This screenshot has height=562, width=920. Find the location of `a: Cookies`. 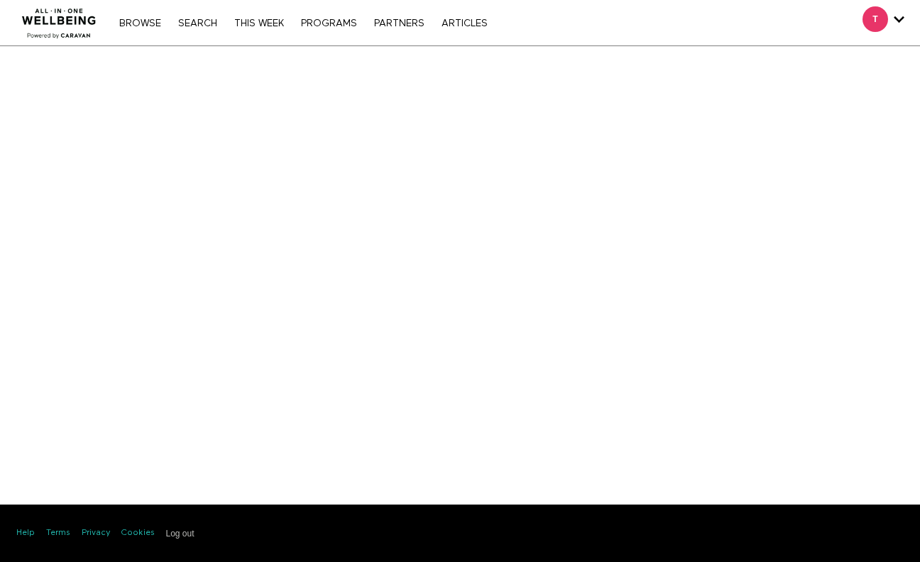

a: Cookies is located at coordinates (138, 533).